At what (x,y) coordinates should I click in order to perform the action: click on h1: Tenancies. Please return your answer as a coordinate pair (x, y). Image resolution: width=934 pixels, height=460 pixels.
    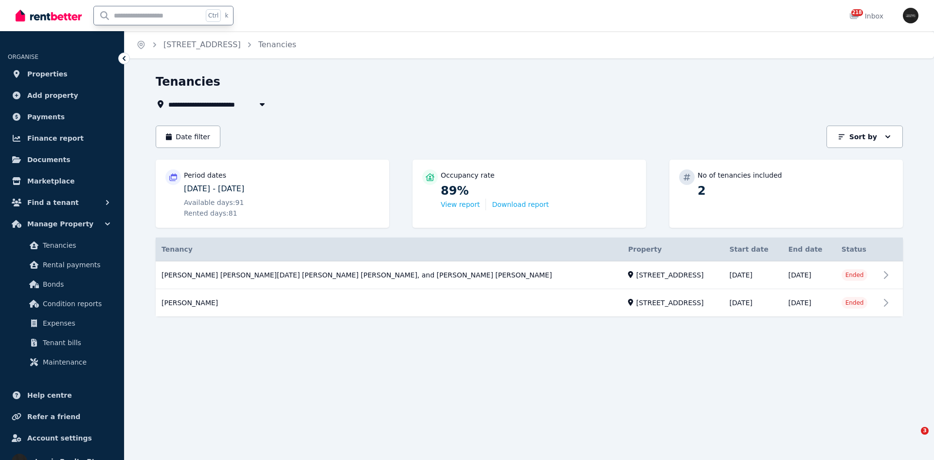
    Looking at the image, I should click on (188, 82).